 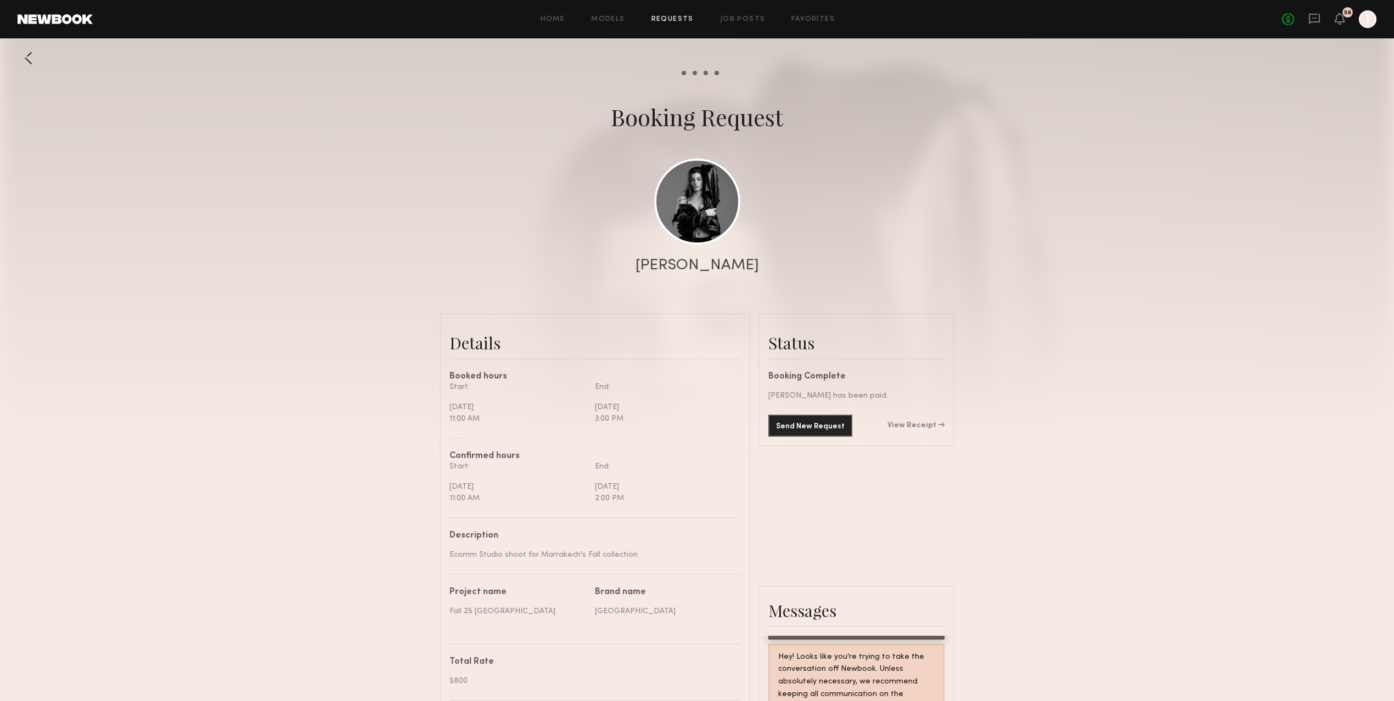 What do you see at coordinates (663, 593) in the screenshot?
I see `div: Brand name` at bounding box center [663, 593].